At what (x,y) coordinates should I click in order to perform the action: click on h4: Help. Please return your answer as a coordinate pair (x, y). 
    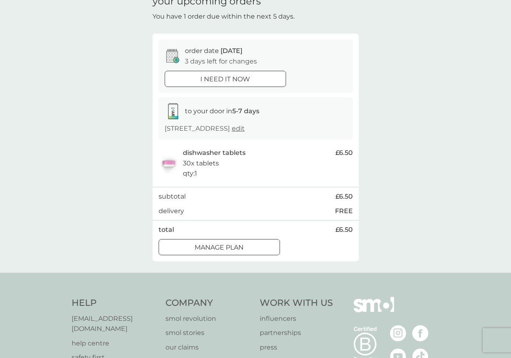
    Looking at the image, I should click on (114, 303).